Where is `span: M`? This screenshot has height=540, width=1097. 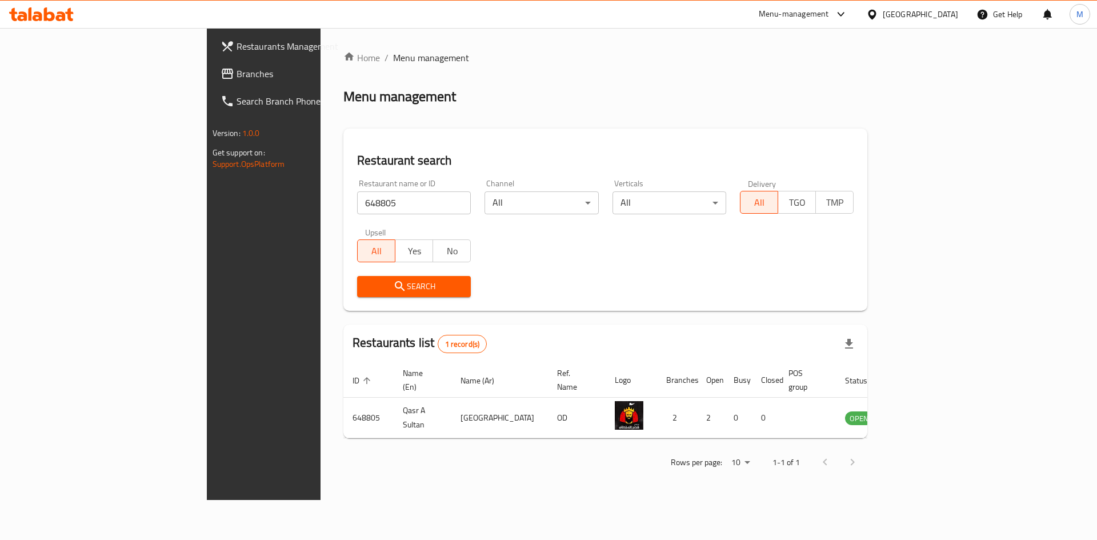
span: M is located at coordinates (1080, 14).